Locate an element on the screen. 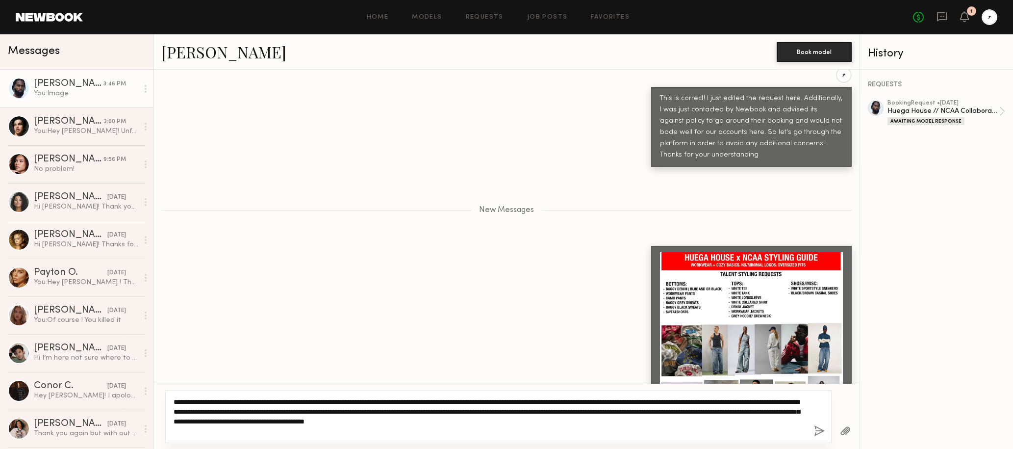 This screenshot has height=449, width=1013. div: 3:00 PM is located at coordinates (115, 122).